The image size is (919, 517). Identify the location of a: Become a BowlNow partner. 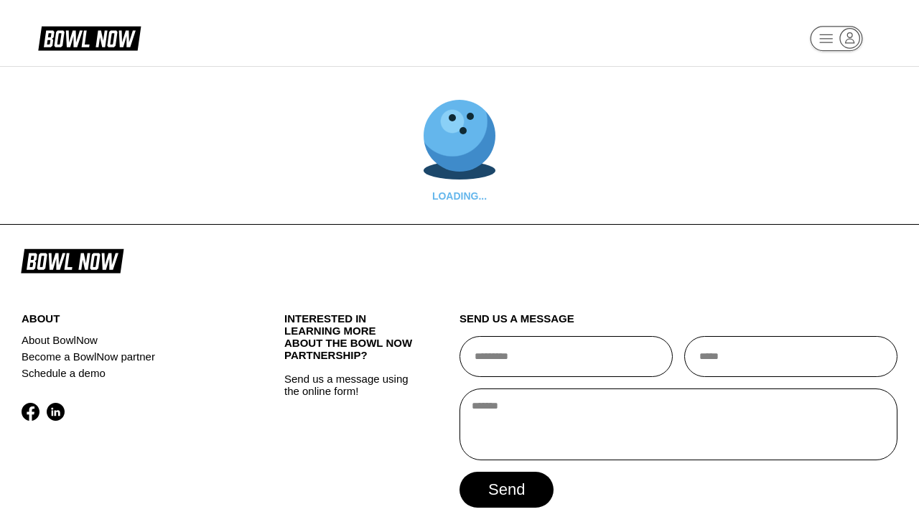
(131, 356).